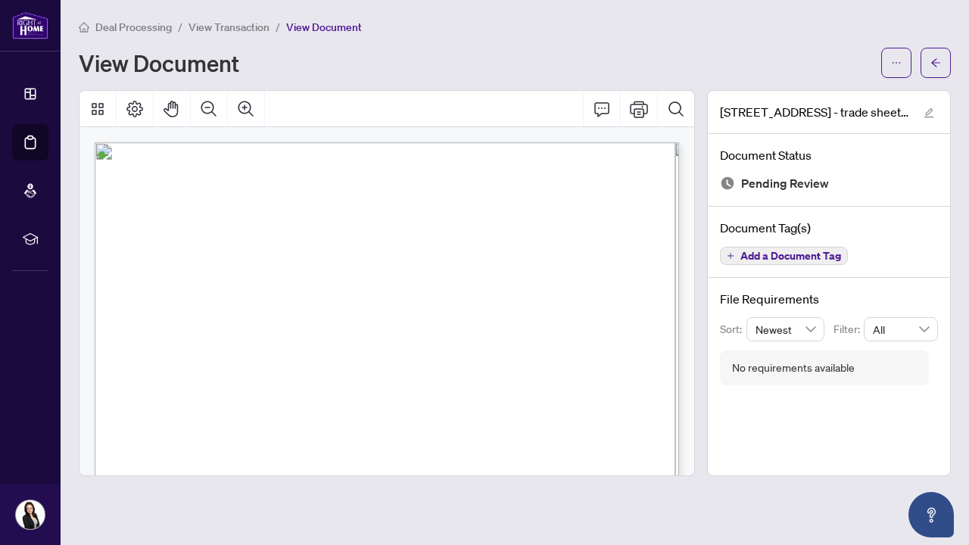 This screenshot has width=969, height=545. Describe the element at coordinates (159, 63) in the screenshot. I see `h1: View Document` at that location.